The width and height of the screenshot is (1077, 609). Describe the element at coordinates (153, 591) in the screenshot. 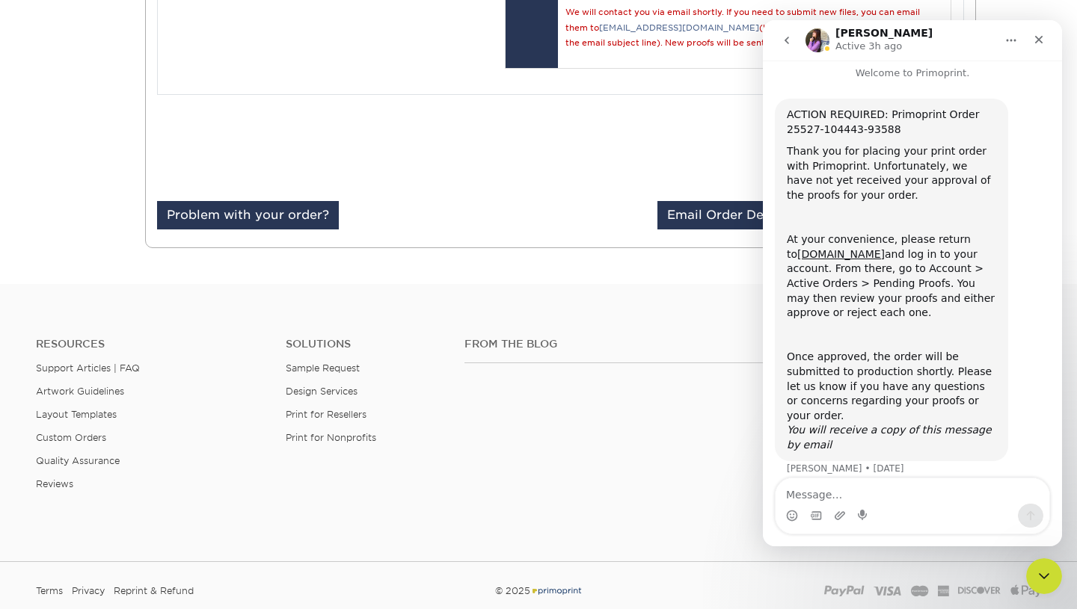

I see `a: Reprint & Refund` at that location.